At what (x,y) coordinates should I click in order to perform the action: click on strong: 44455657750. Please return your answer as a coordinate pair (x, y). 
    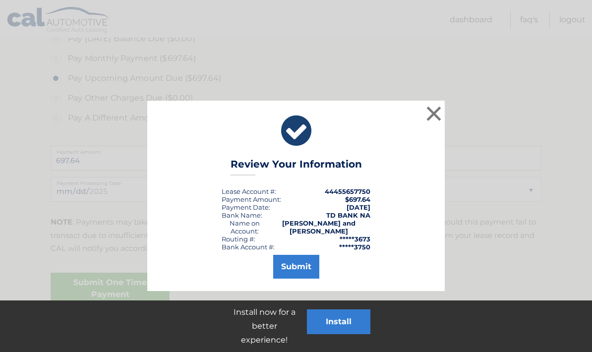
    Looking at the image, I should click on (348, 191).